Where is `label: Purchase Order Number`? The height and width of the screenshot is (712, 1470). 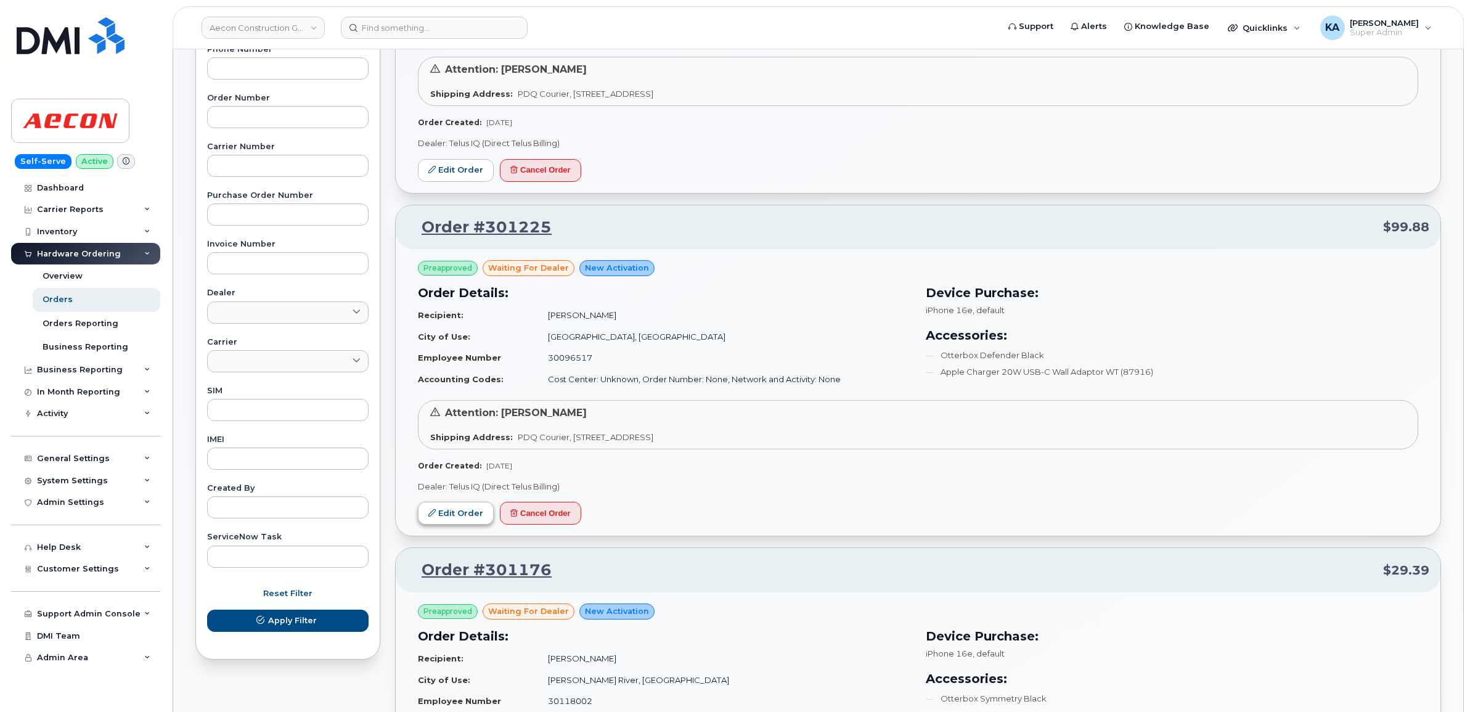
label: Purchase Order Number is located at coordinates (288, 195).